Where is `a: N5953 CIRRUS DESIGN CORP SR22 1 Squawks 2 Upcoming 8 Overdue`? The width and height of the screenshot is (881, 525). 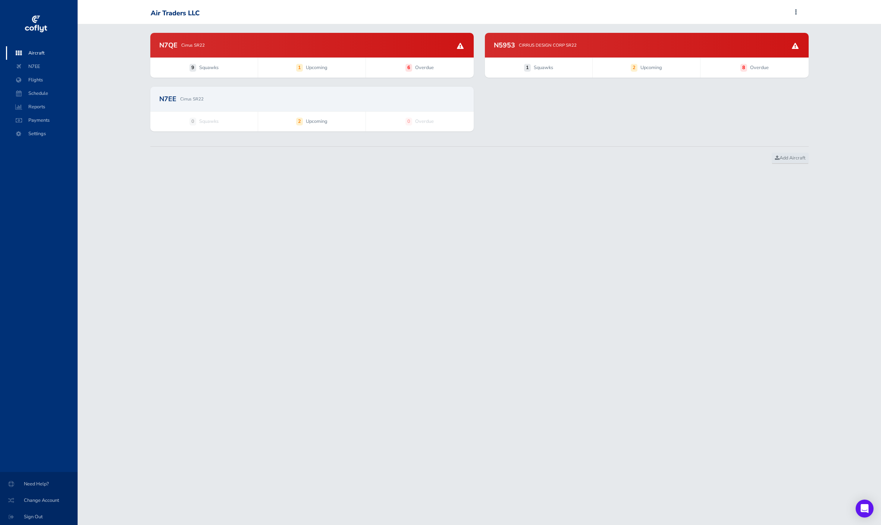 a: N5953 CIRRUS DESIGN CORP SR22 1 Squawks 2 Upcoming 8 Overdue is located at coordinates (647, 55).